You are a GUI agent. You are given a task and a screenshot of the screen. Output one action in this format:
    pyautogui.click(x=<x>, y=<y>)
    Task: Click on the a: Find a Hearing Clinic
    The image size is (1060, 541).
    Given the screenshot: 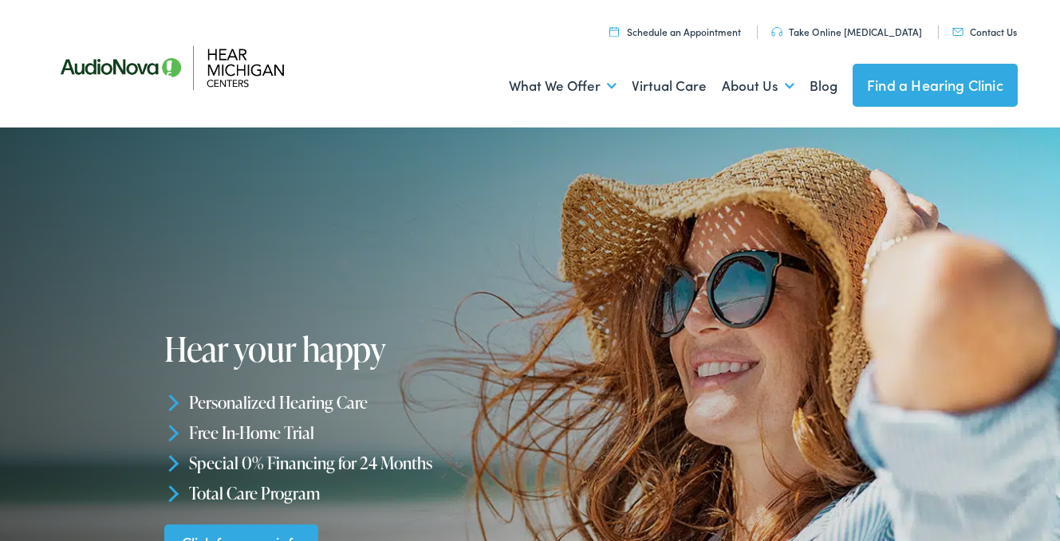 What is the action you would take?
    pyautogui.click(x=934, y=85)
    